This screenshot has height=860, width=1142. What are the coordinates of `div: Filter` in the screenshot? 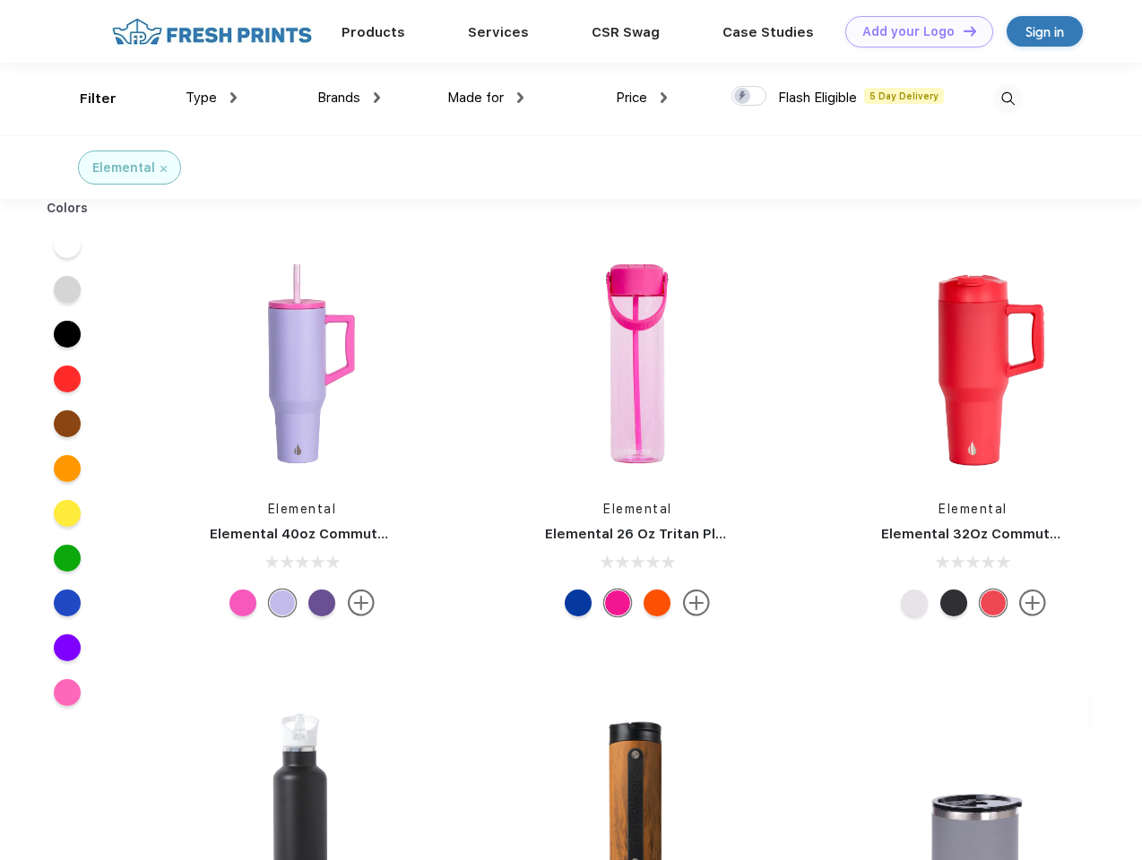 It's located at (98, 99).